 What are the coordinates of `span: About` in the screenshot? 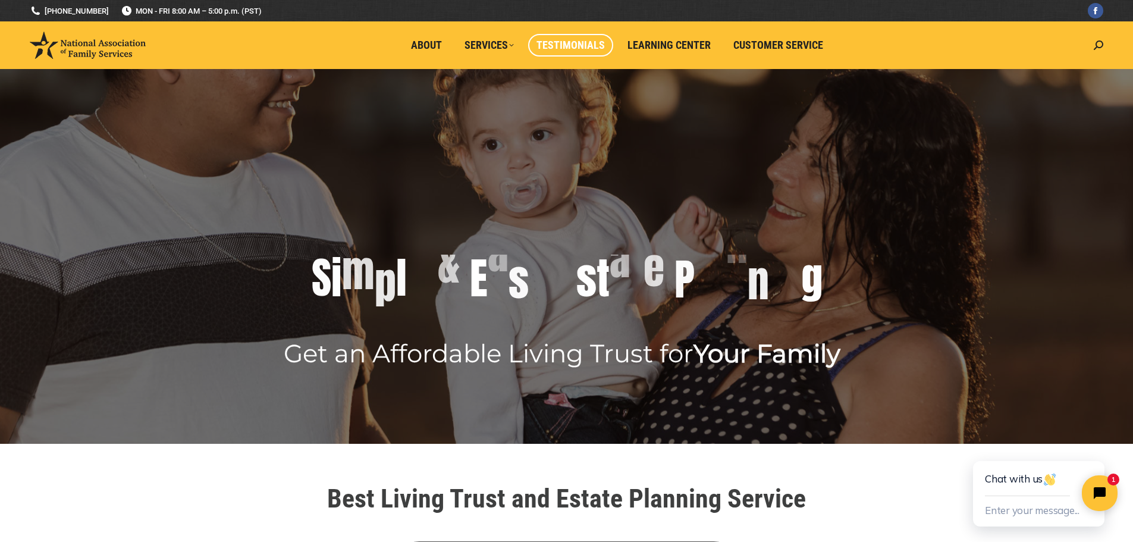 It's located at (426, 45).